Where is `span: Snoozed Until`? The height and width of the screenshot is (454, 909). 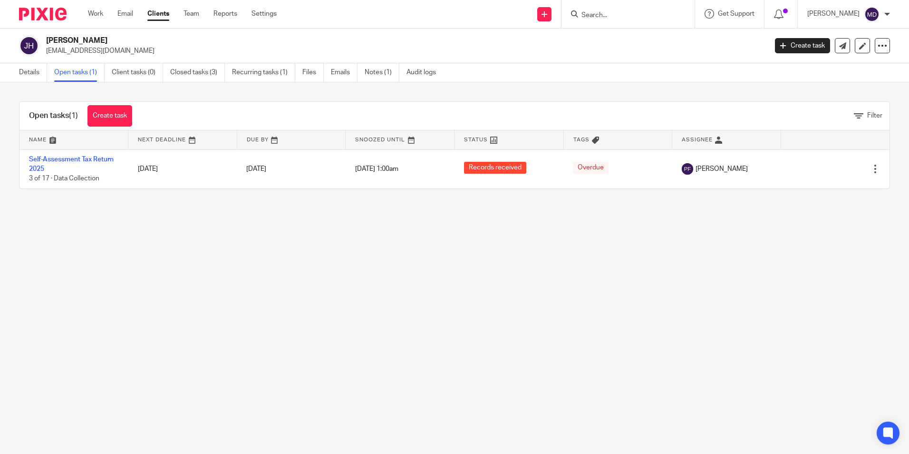
span: Snoozed Until is located at coordinates (380, 139).